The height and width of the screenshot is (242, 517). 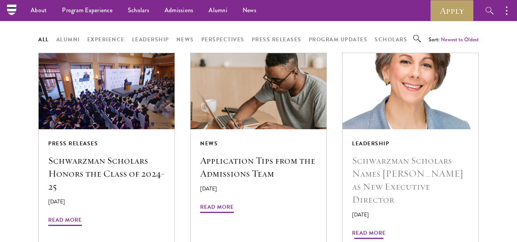 What do you see at coordinates (185, 39) in the screenshot?
I see `button: News` at bounding box center [185, 39].